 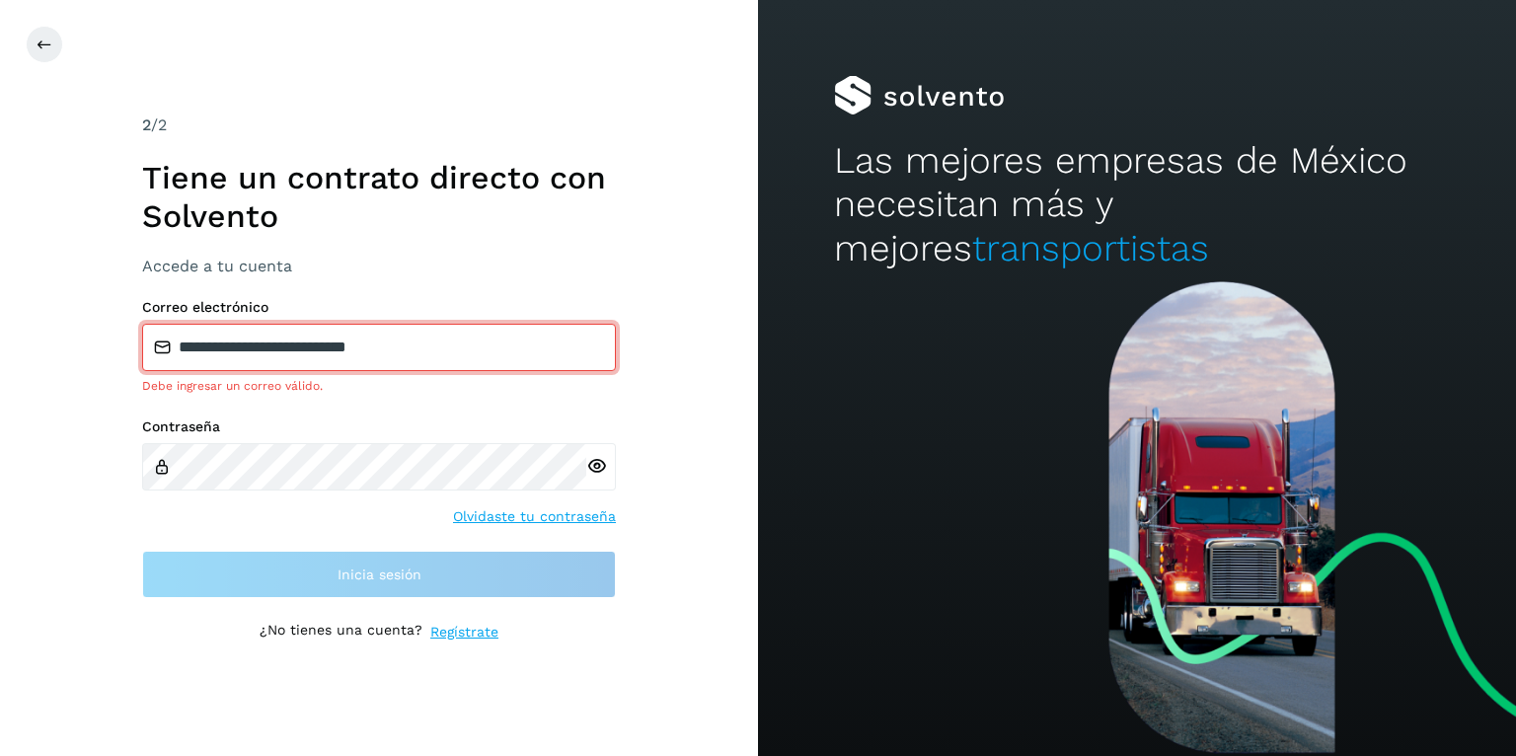 I want to click on a: Regístrate, so click(x=464, y=632).